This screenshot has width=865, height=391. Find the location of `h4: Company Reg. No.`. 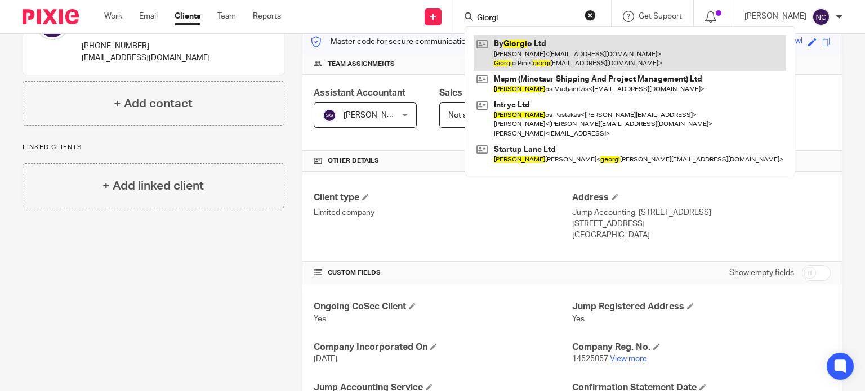

h4: Company Reg. No. is located at coordinates (701, 348).